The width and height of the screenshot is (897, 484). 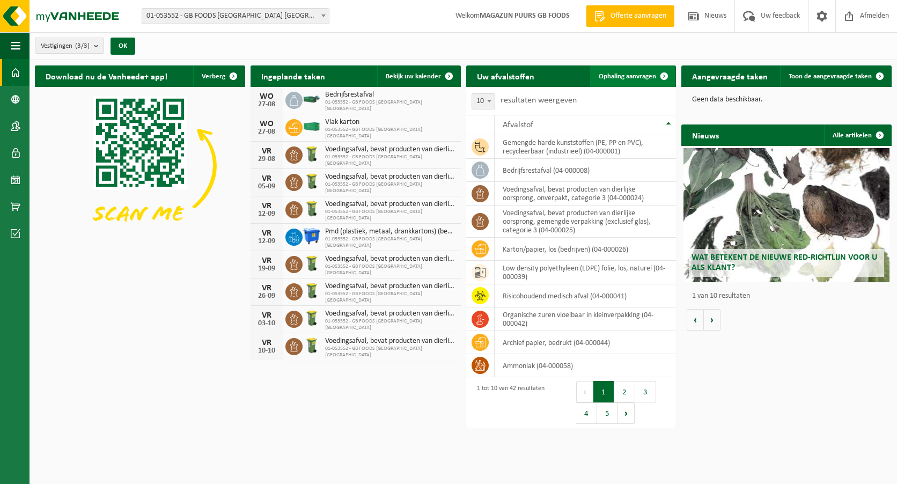 I want to click on td: low density polyethyleen (LDPE) folie, los, naturel (04-000039), so click(x=585, y=273).